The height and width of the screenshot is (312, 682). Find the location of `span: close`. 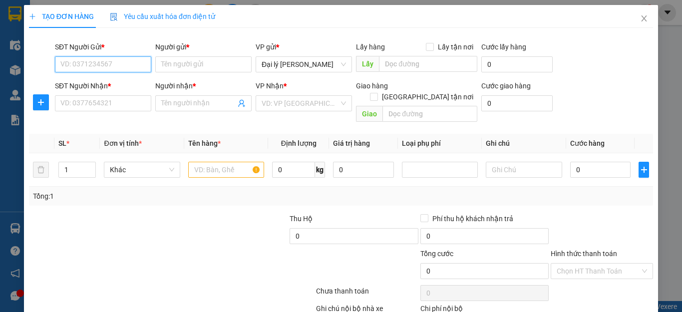

span: close is located at coordinates (644, 18).